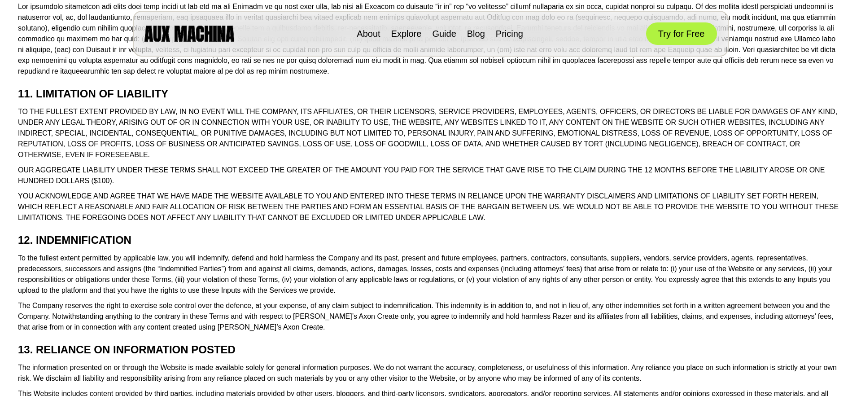 The height and width of the screenshot is (396, 861). Describe the element at coordinates (682, 34) in the screenshot. I see `button: Try for Free` at that location.